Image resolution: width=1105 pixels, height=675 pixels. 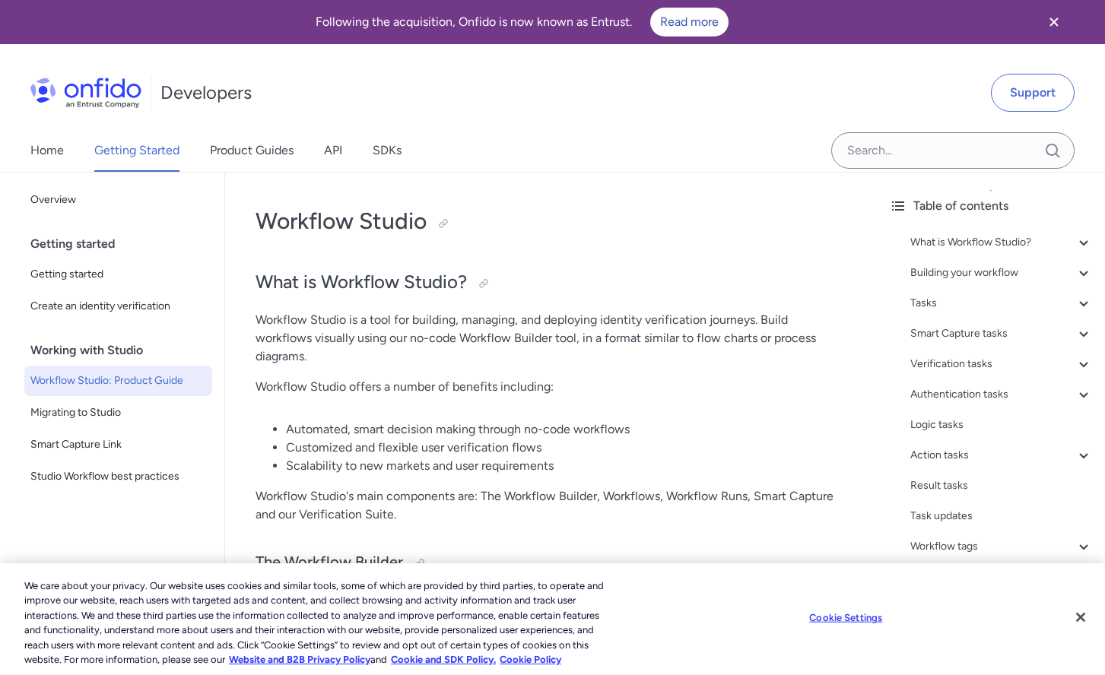 What do you see at coordinates (551, 221) in the screenshot?
I see `h1: Workflow Studio` at bounding box center [551, 221].